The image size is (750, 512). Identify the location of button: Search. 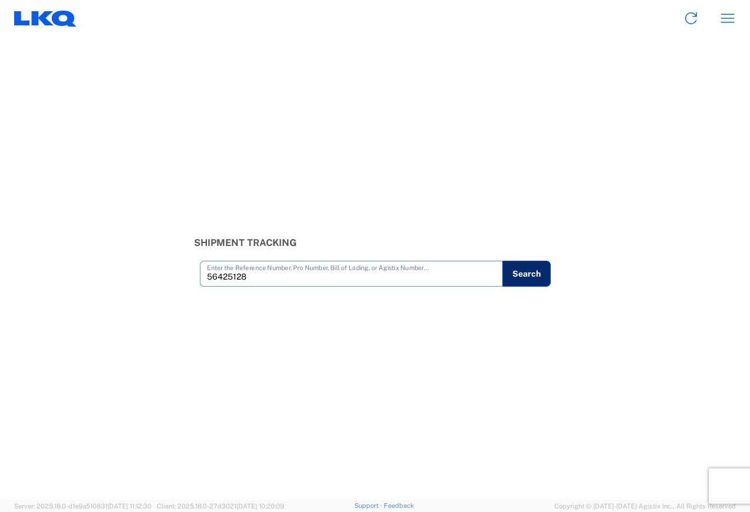
(526, 273).